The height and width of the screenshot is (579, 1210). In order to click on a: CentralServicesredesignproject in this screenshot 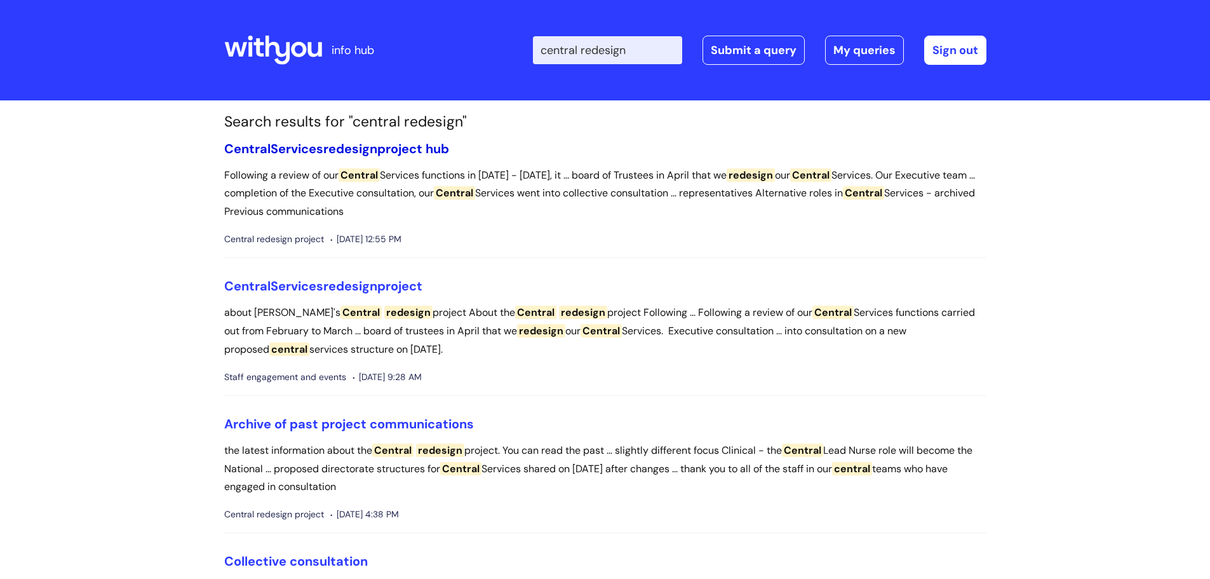, I will do `click(323, 286)`.